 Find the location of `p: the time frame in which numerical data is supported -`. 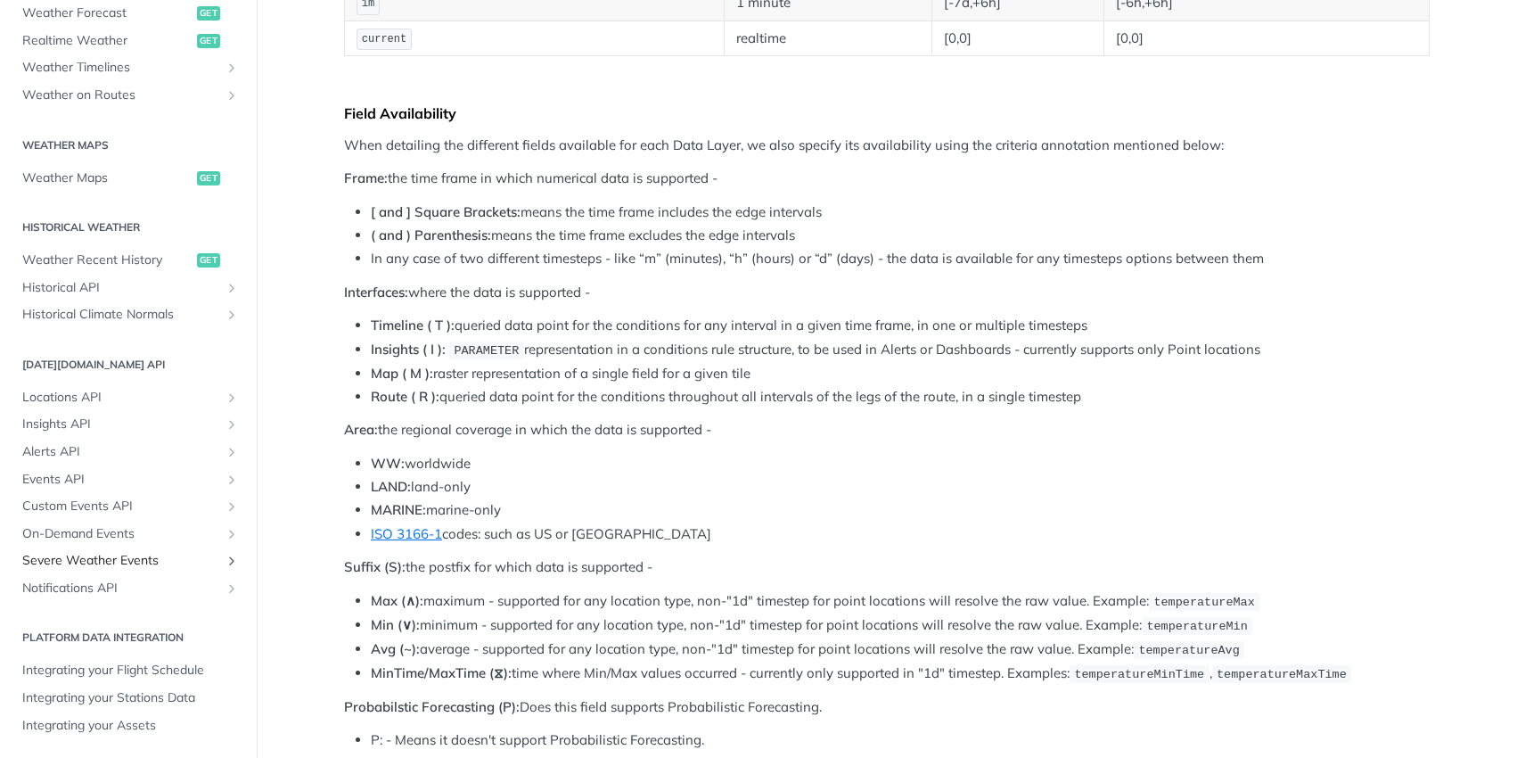

p: the time frame in which numerical data is supported - is located at coordinates (887, 178).